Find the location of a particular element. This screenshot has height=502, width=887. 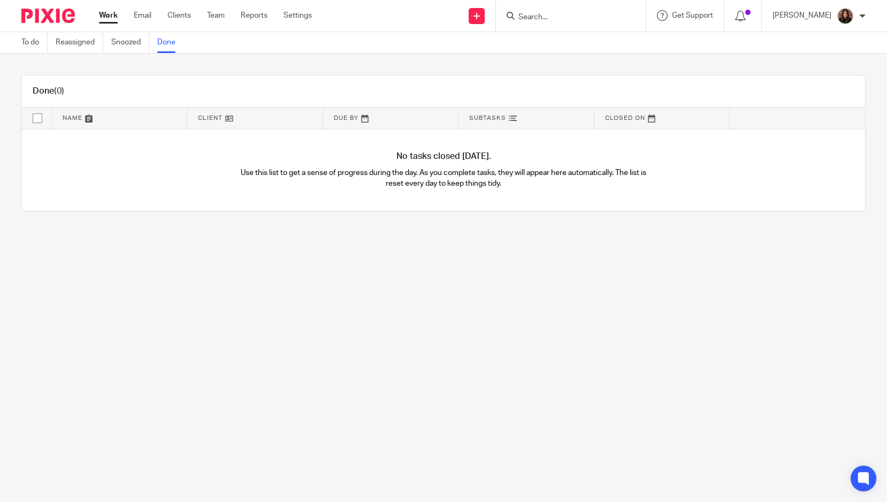

p: Use this list to get a sense of progress during the day. As you complete tasks, they will appear ... is located at coordinates (444, 178).